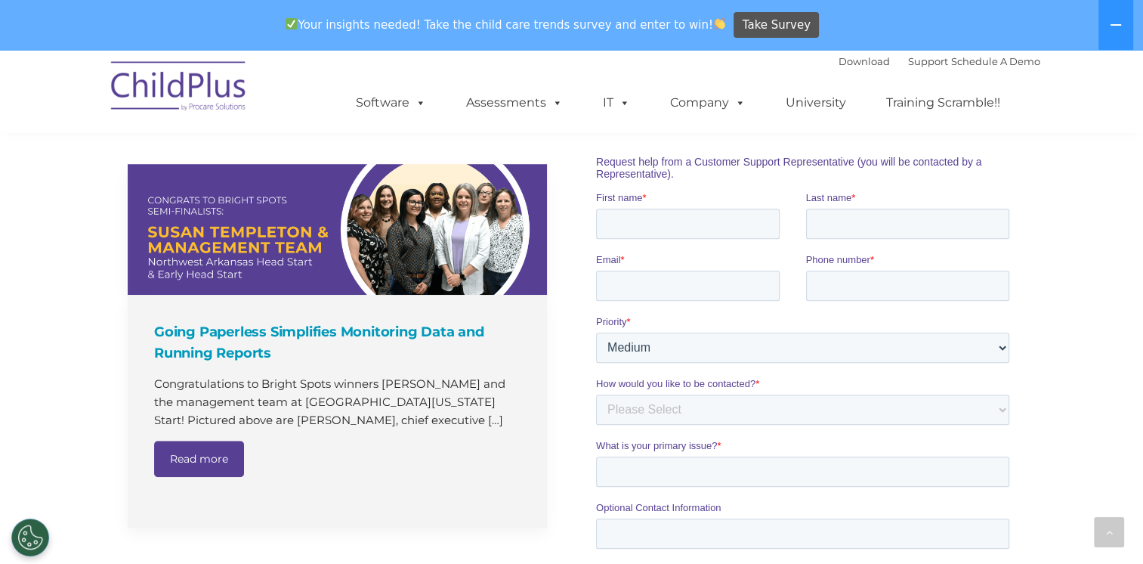 Image resolution: width=1143 pixels, height=564 pixels. What do you see at coordinates (391, 103) in the screenshot?
I see `a: Software` at bounding box center [391, 103].